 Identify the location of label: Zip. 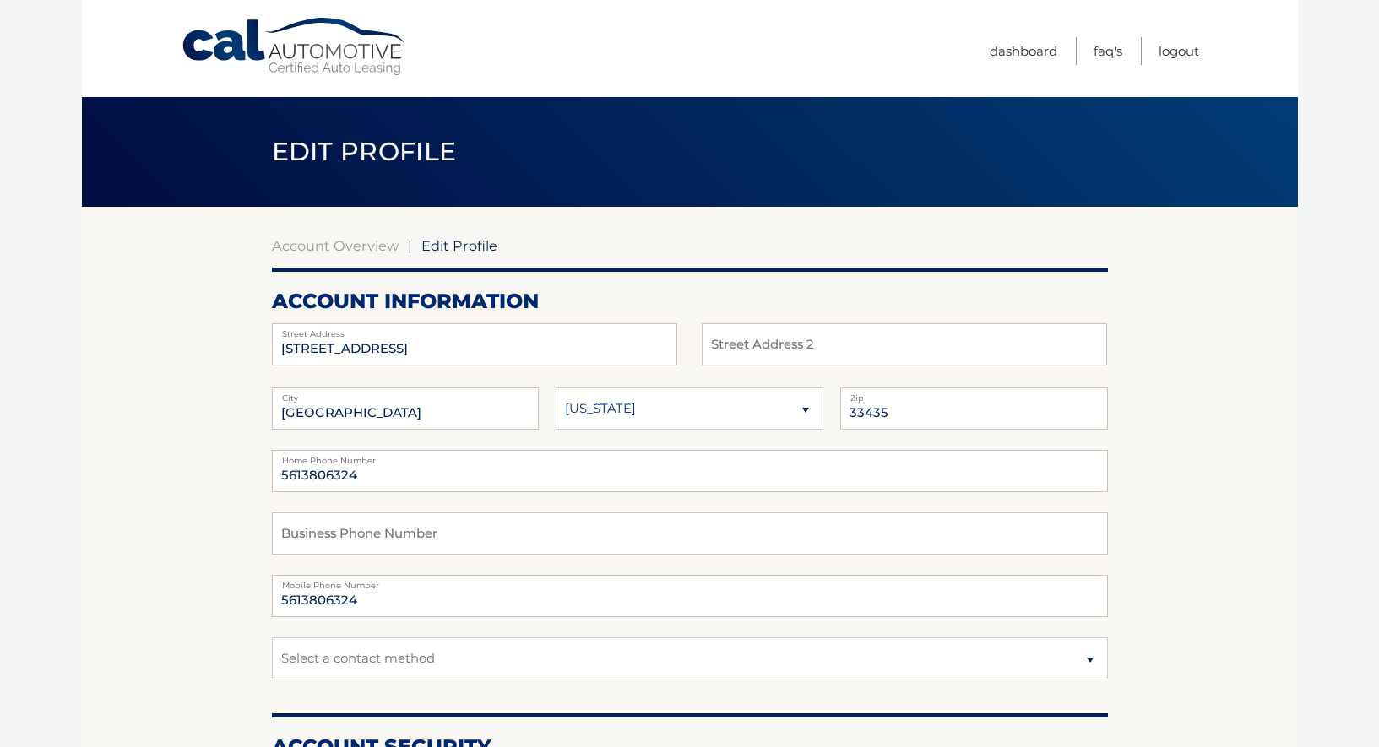
(974, 394).